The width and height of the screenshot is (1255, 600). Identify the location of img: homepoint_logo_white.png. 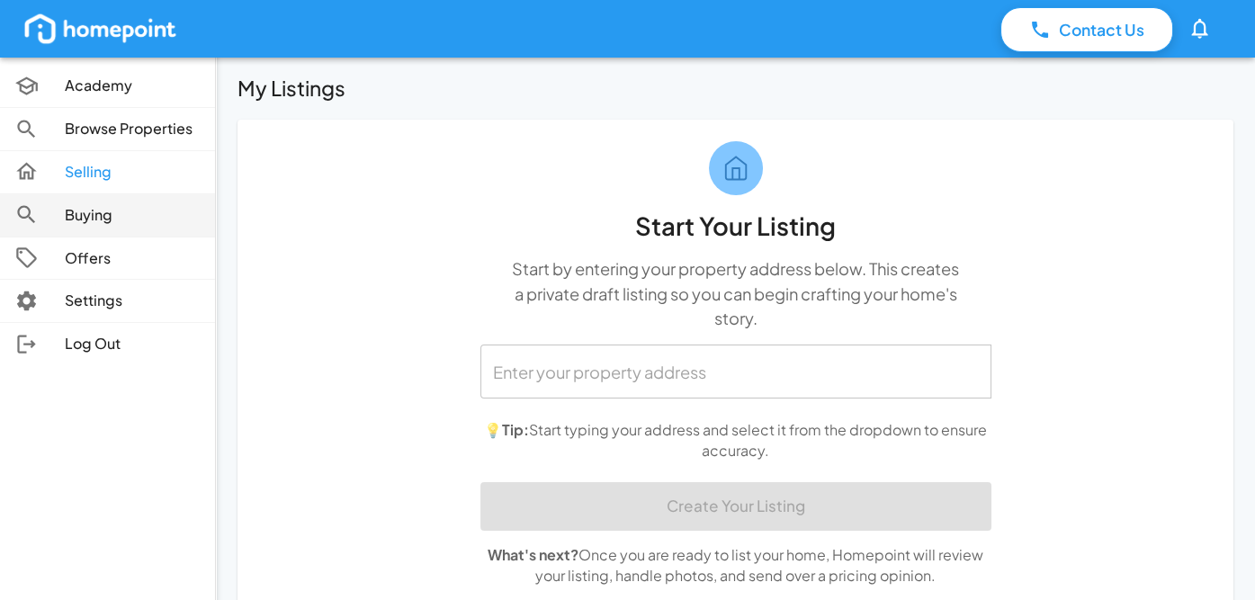
(100, 29).